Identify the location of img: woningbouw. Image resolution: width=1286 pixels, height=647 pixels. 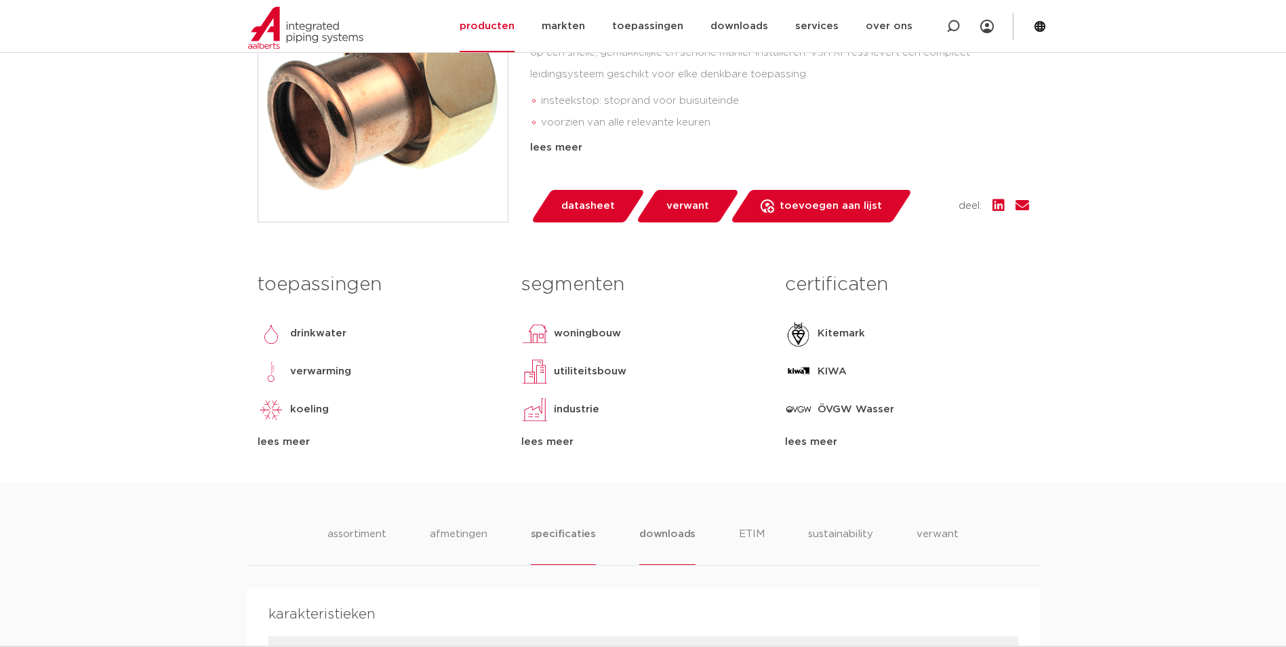
(535, 334).